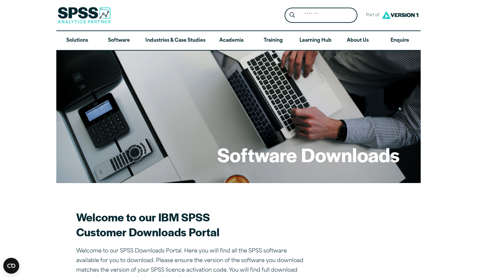 Image resolution: width=477 pixels, height=277 pixels. What do you see at coordinates (400, 15) in the screenshot?
I see `img: Version1 Logo` at bounding box center [400, 15].